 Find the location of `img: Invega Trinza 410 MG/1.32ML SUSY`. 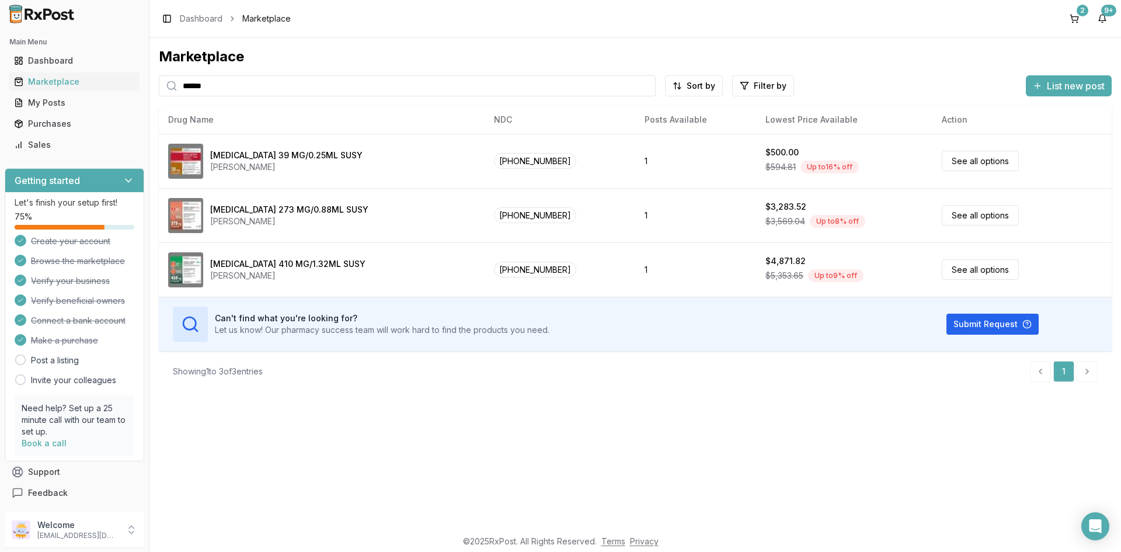

img: Invega Trinza 410 MG/1.32ML SUSY is located at coordinates (186, 270).